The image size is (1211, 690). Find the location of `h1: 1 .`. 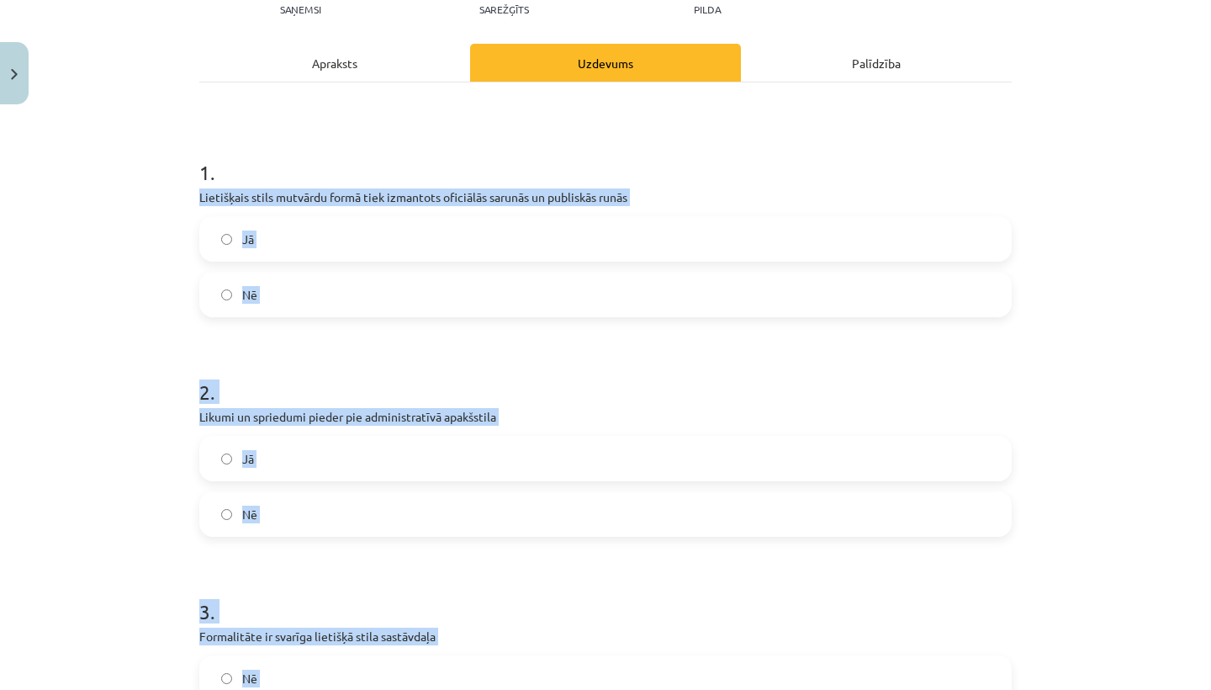

h1: 1 . is located at coordinates (606, 157).